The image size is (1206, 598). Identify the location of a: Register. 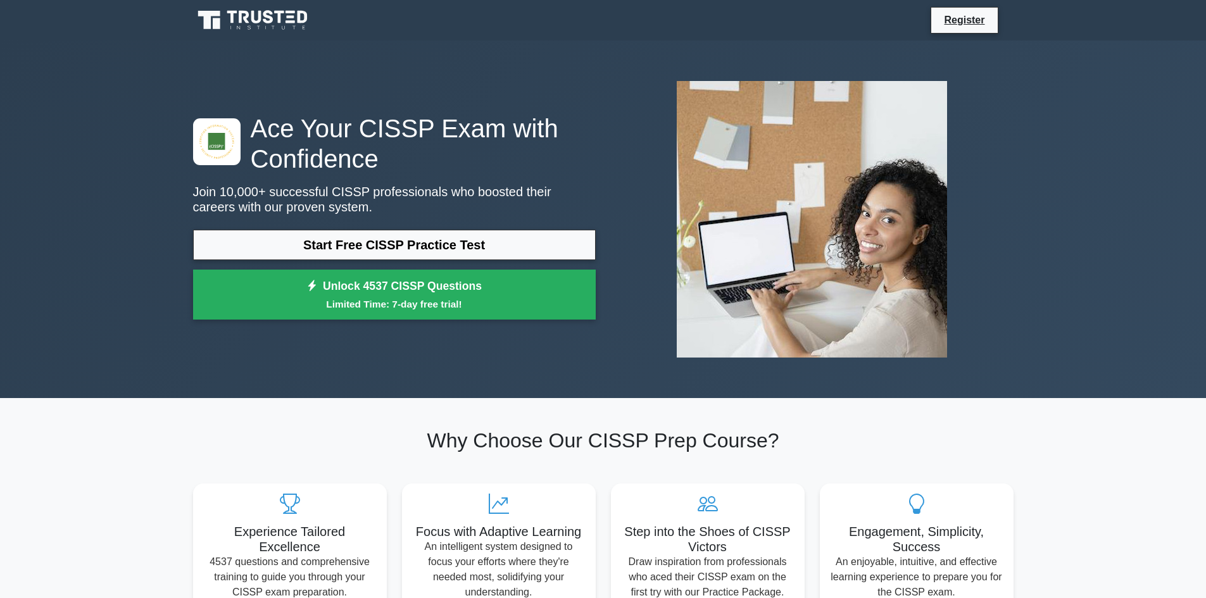
(964, 20).